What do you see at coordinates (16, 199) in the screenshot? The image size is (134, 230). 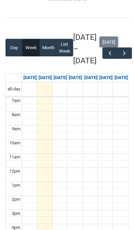 I see `div: 2pm` at bounding box center [16, 199].